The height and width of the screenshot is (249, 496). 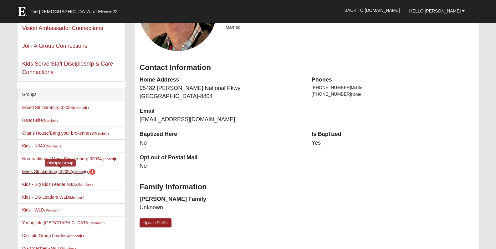 I want to click on a: Kids - DG Leaders WLD(Member ), so click(x=53, y=197).